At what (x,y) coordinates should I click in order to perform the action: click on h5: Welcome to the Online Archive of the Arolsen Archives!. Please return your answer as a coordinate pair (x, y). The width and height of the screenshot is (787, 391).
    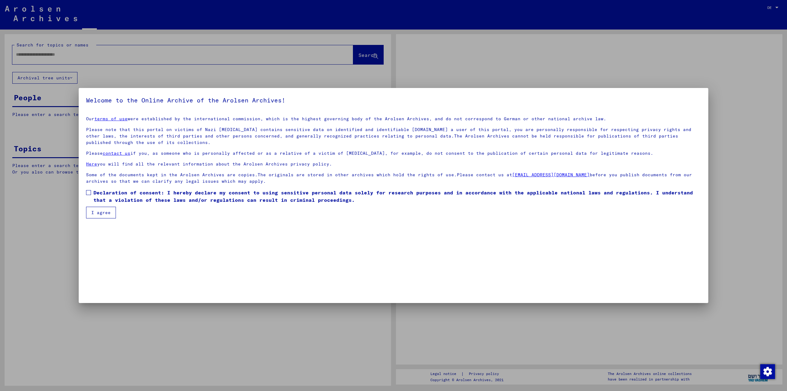
    Looking at the image, I should click on (394, 100).